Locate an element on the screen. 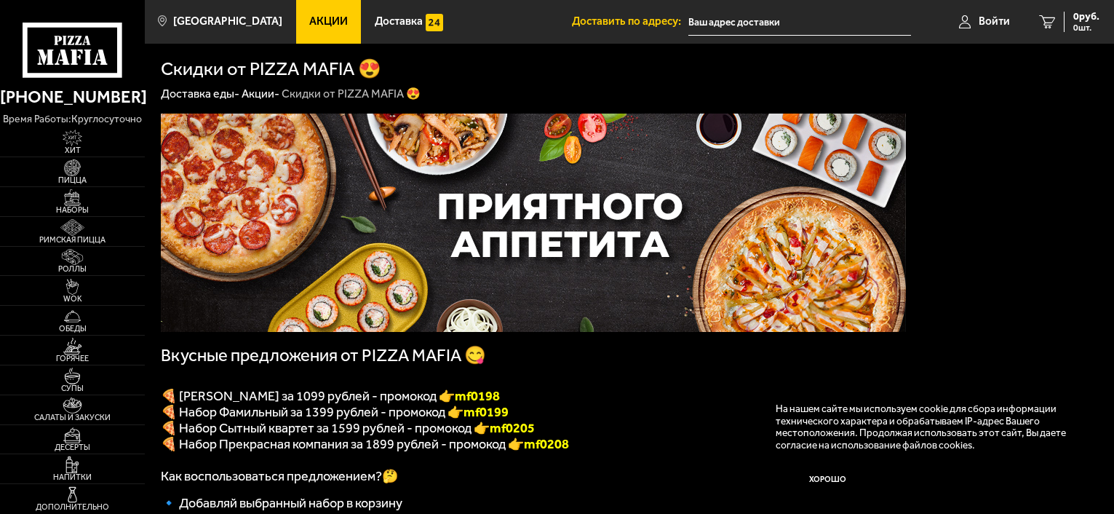 This screenshot has height=514, width=1114. a: Акции- is located at coordinates (260, 93).